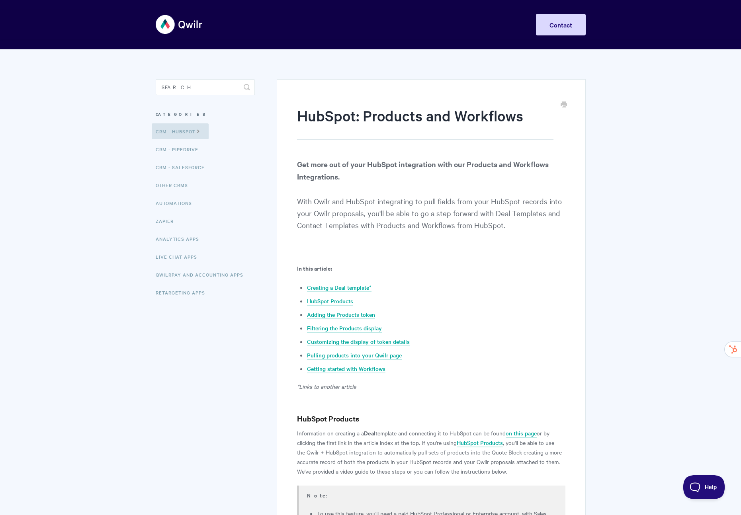 This screenshot has height=515, width=741. Describe the element at coordinates (560, 25) in the screenshot. I see `a: Contact` at that location.